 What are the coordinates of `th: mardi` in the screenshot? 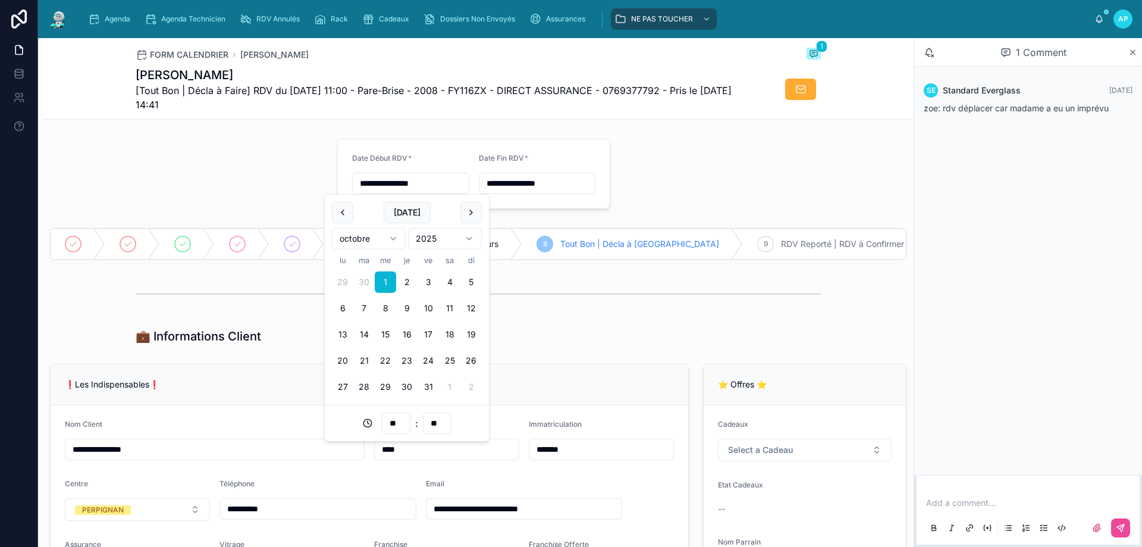 It's located at (364, 260).